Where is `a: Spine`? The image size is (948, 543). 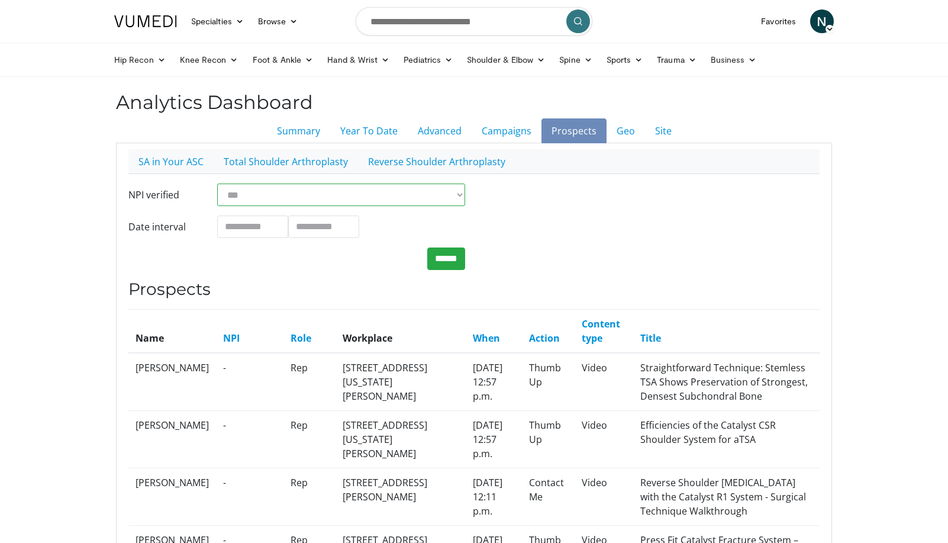 a: Spine is located at coordinates (575, 60).